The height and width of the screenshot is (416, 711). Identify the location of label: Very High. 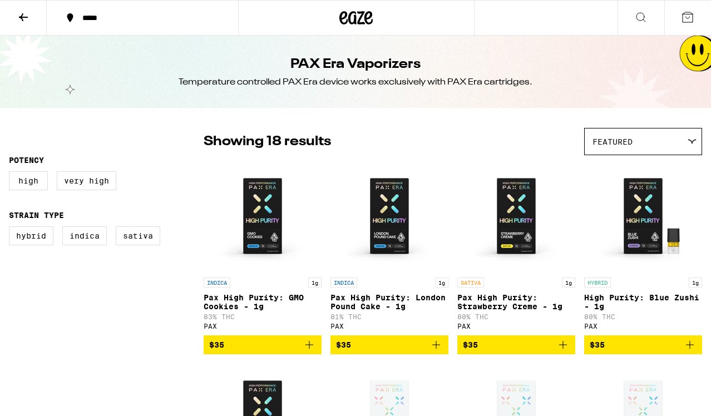
(86, 181).